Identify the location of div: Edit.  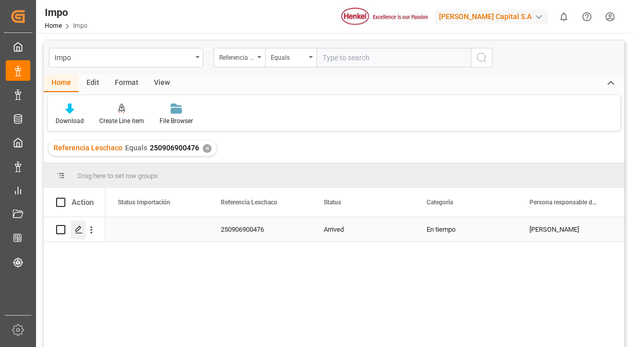
(93, 83).